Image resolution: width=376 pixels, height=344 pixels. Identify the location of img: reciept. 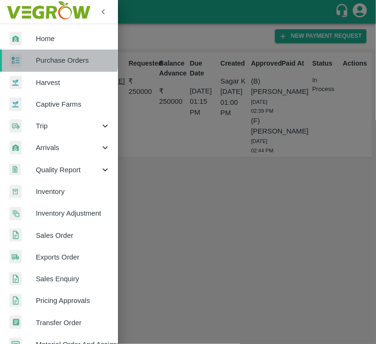
(16, 60).